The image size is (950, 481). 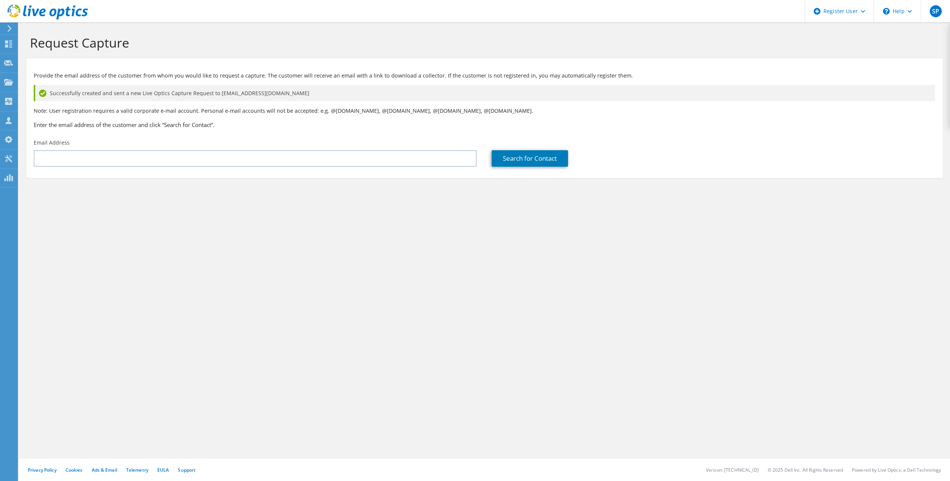 I want to click on a: Privacy Policy, so click(x=42, y=469).